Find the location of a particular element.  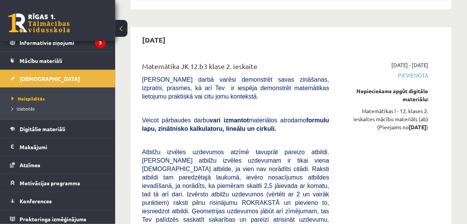

a: Atzīmes is located at coordinates (58, 165).